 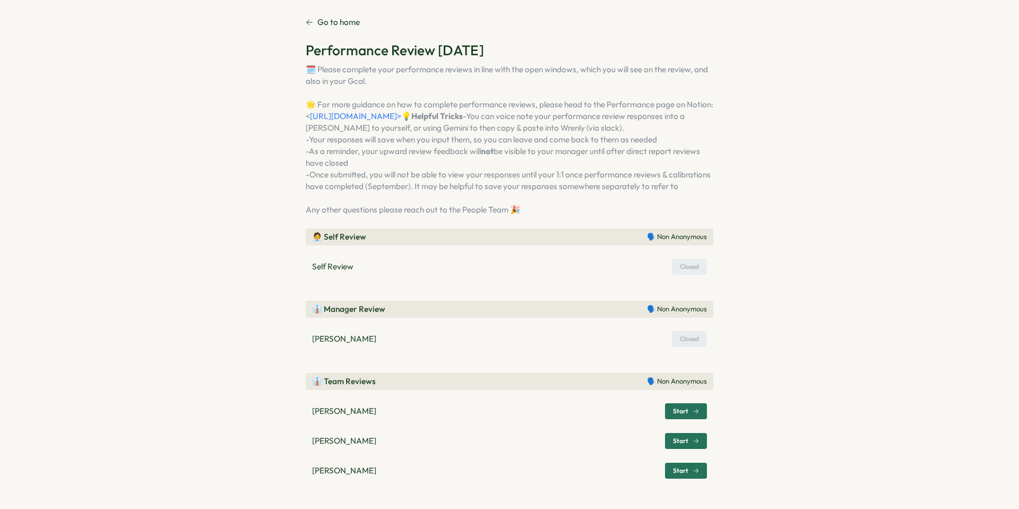 I want to click on strong: Helpful Tricks, so click(x=437, y=116).